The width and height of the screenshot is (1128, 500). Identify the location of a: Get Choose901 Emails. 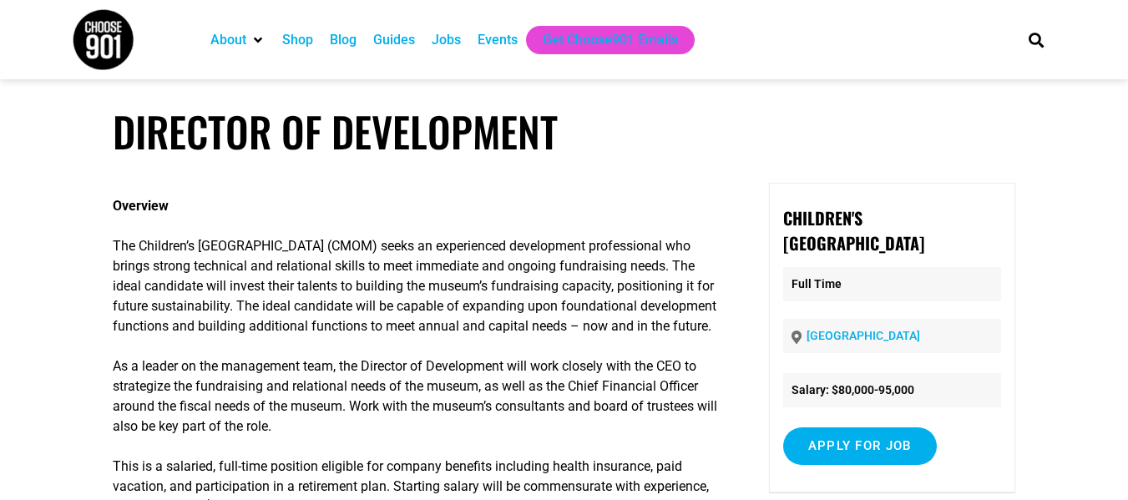
(610, 40).